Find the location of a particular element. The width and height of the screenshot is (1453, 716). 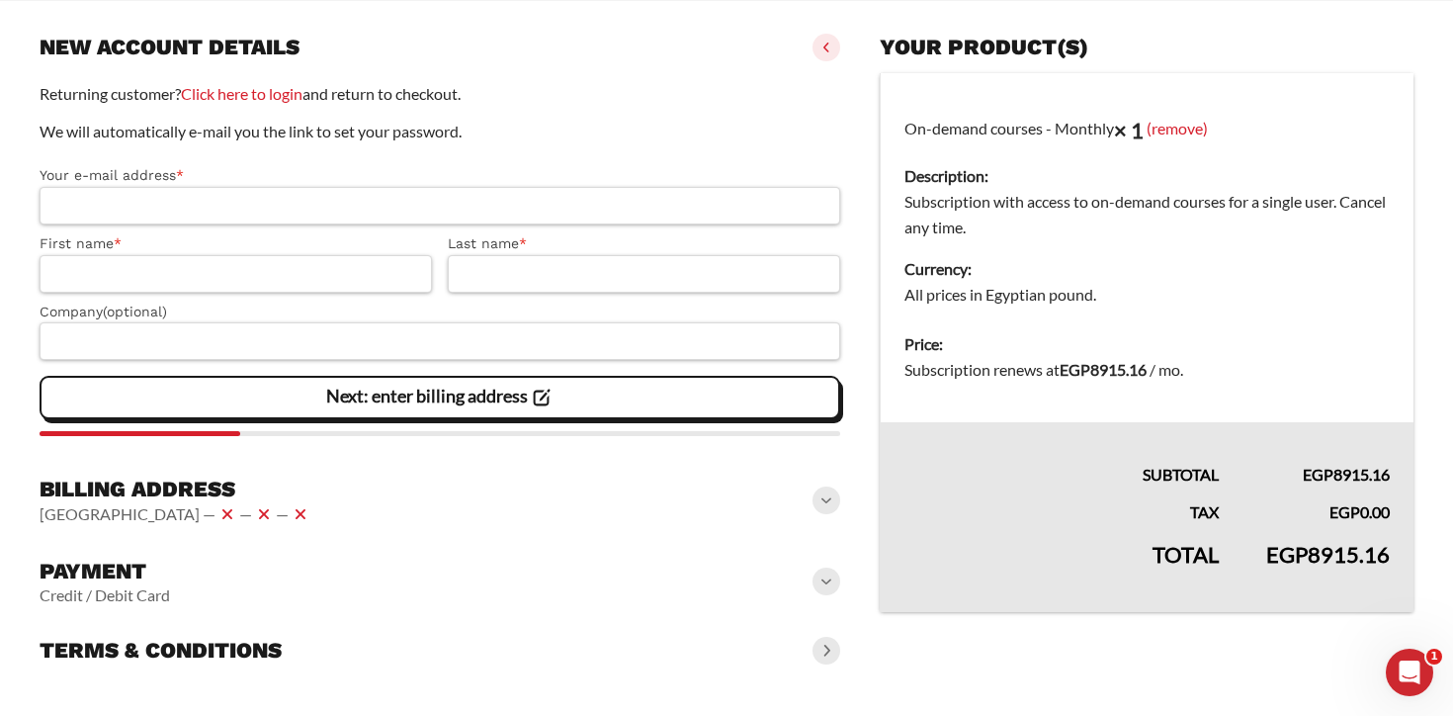

td: On-demand courses - Monthly is located at coordinates (1148, 197).